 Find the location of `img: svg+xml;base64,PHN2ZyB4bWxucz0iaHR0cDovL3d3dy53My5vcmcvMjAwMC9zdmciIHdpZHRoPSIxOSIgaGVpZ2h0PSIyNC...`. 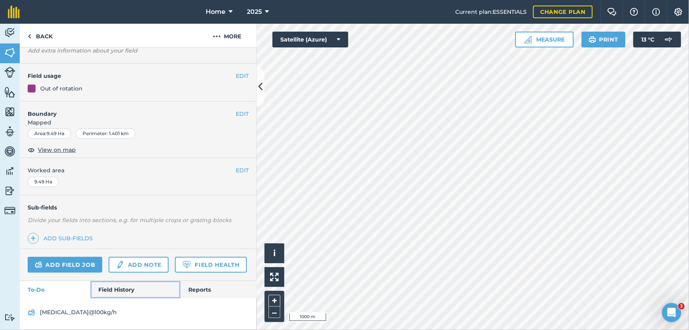

img: svg+xml;base64,PHN2ZyB4bWxucz0iaHR0cDovL3d3dy53My5vcmcvMjAwMC9zdmciIHdpZHRoPSIxOSIgaGVpZ2h0PSIyNC... is located at coordinates (592, 39).